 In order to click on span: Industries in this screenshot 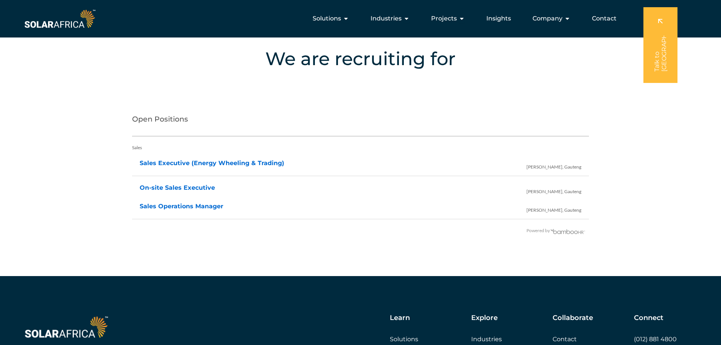, I will do `click(386, 19)`.